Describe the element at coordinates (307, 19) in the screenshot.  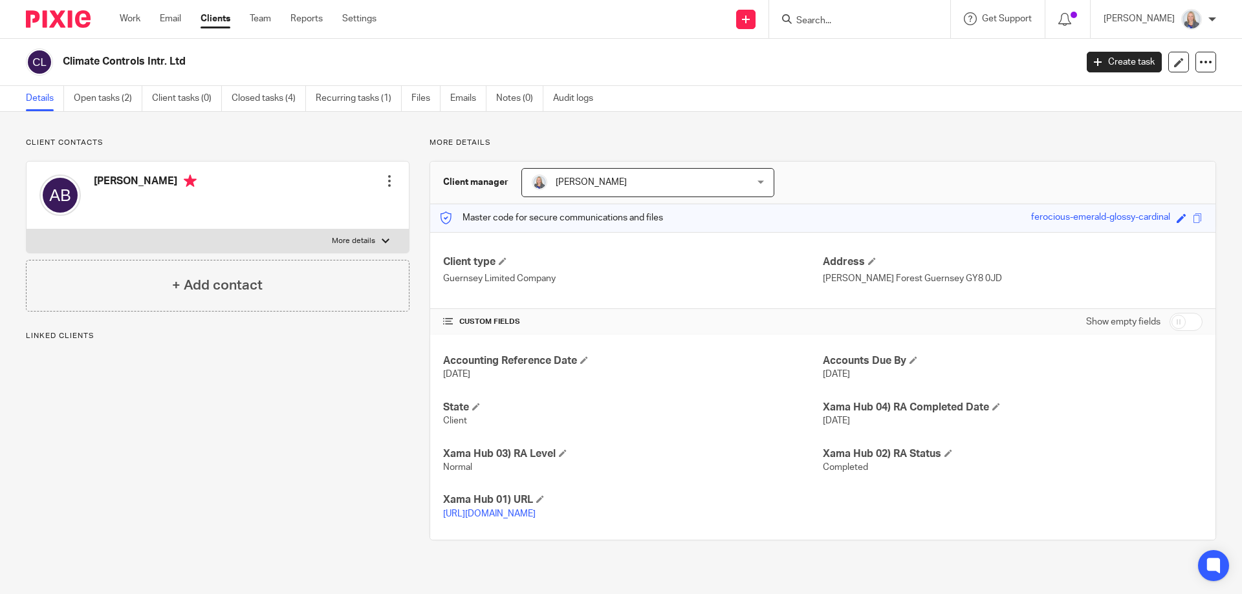
I see `a: Reports` at that location.